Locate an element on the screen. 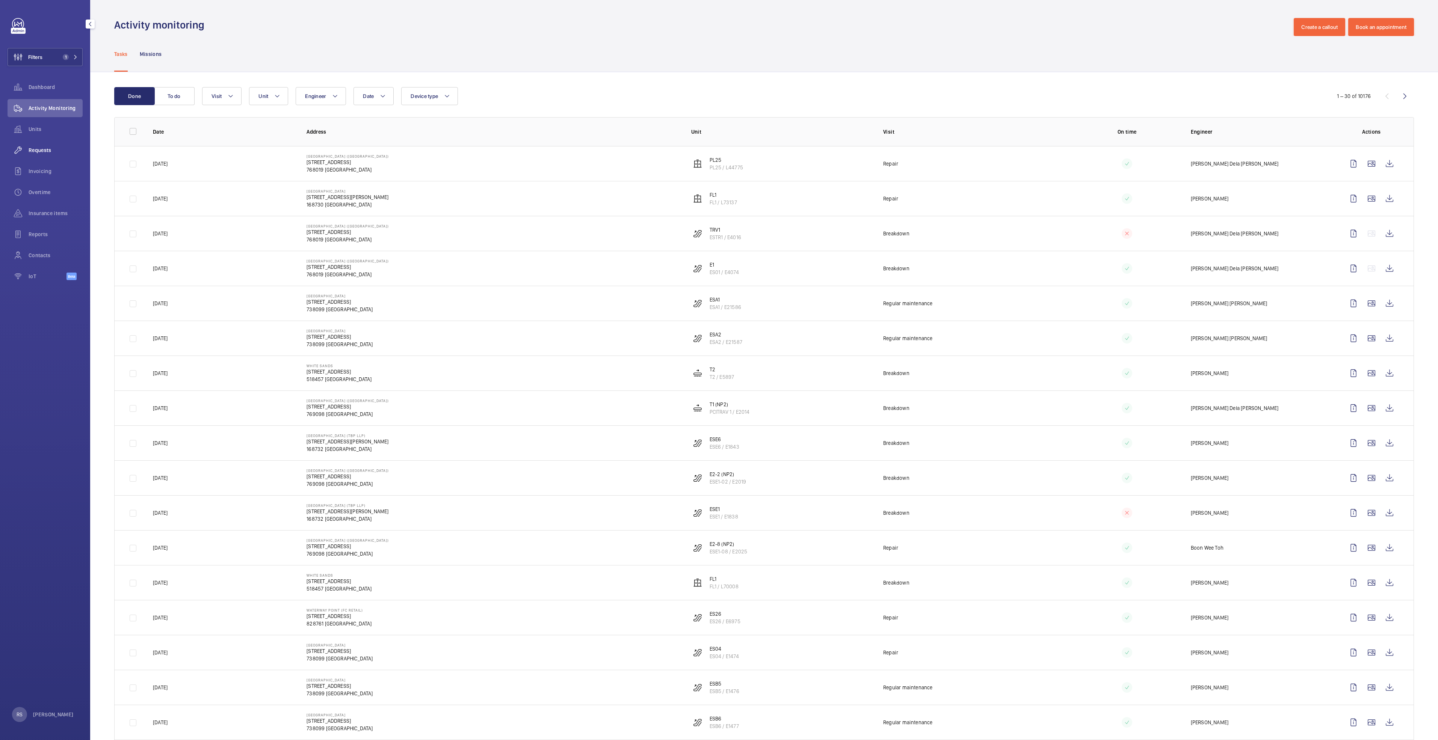 Image resolution: width=1438 pixels, height=740 pixels. button: Engineer is located at coordinates (321, 96).